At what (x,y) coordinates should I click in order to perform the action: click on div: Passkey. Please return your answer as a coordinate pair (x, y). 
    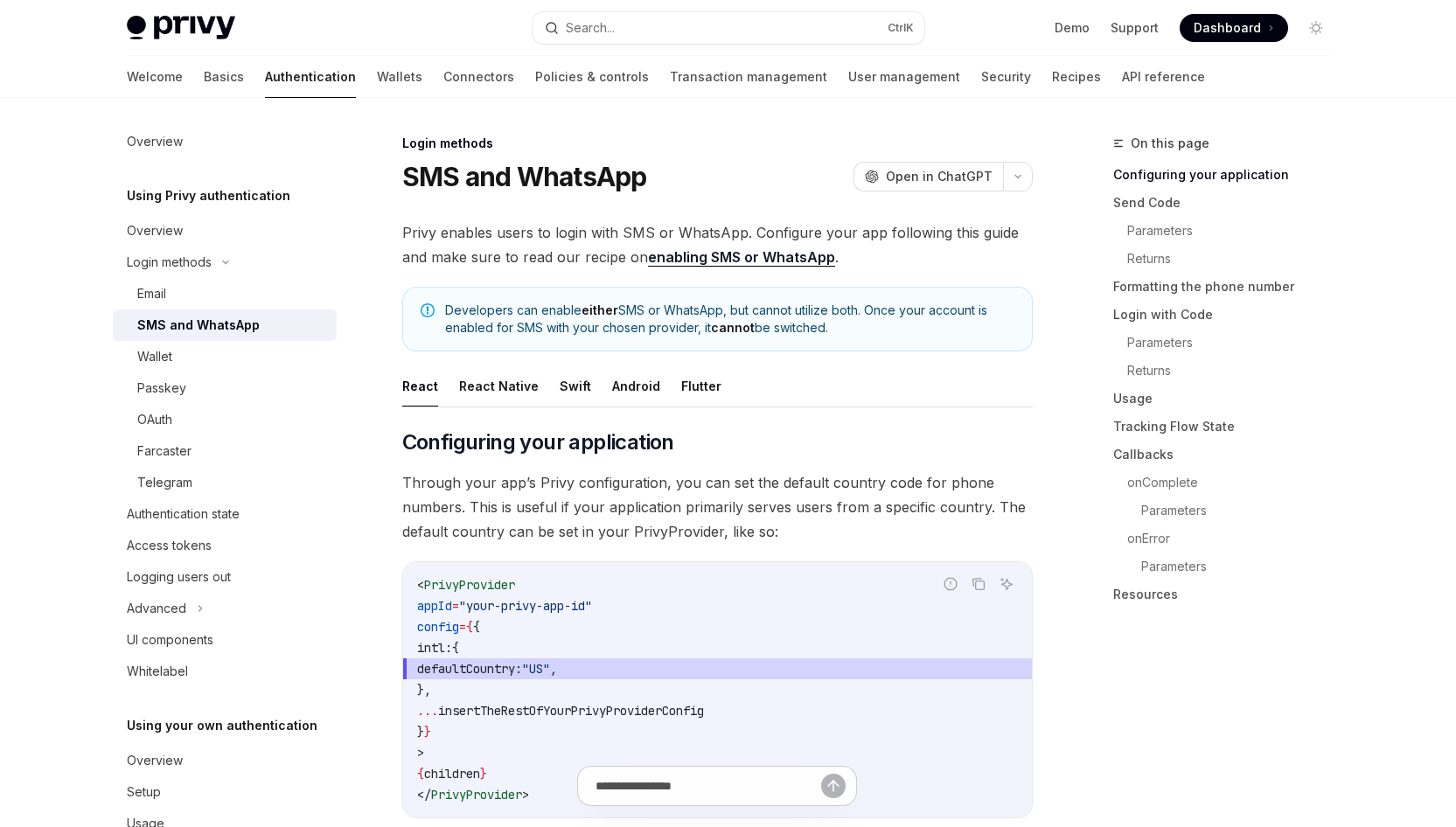
    Looking at the image, I should click on (162, 388).